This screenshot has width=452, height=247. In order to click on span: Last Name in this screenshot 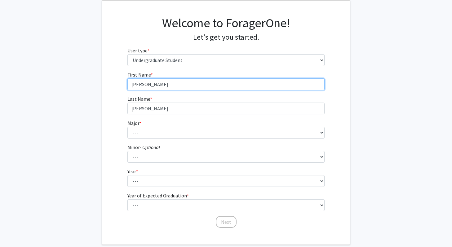, I will do `click(138, 99)`.